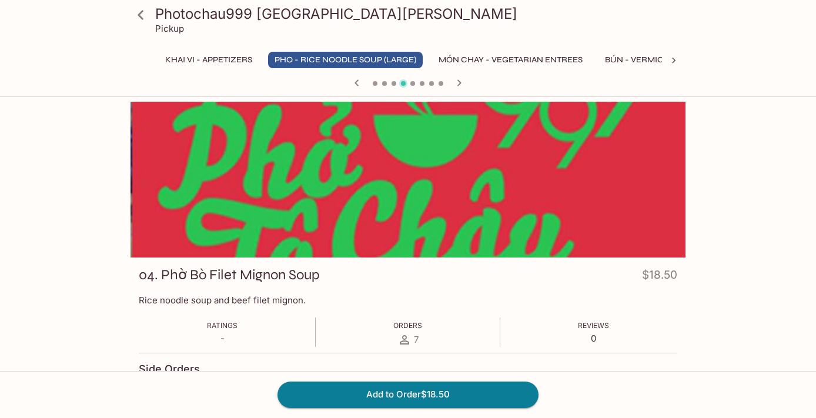  Describe the element at coordinates (664, 60) in the screenshot. I see `button: BÚN - Vermicelli Noodles` at that location.